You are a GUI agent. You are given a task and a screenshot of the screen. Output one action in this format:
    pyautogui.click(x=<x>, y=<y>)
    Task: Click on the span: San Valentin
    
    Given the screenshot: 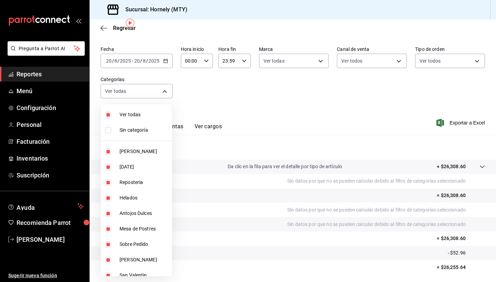 What is the action you would take?
    pyautogui.click(x=144, y=276)
    